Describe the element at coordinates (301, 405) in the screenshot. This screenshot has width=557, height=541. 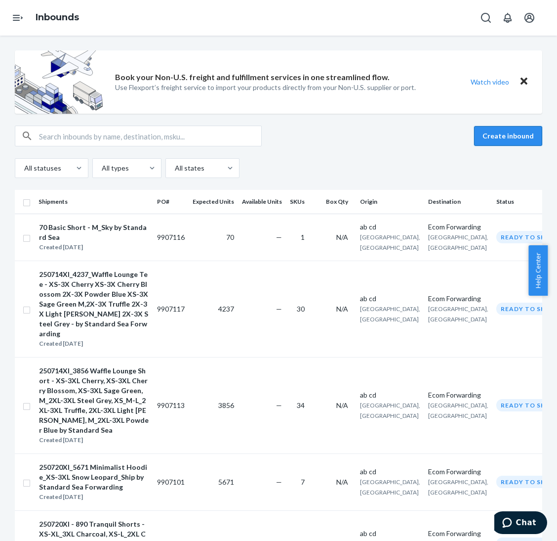
I see `span: 34` at that location.